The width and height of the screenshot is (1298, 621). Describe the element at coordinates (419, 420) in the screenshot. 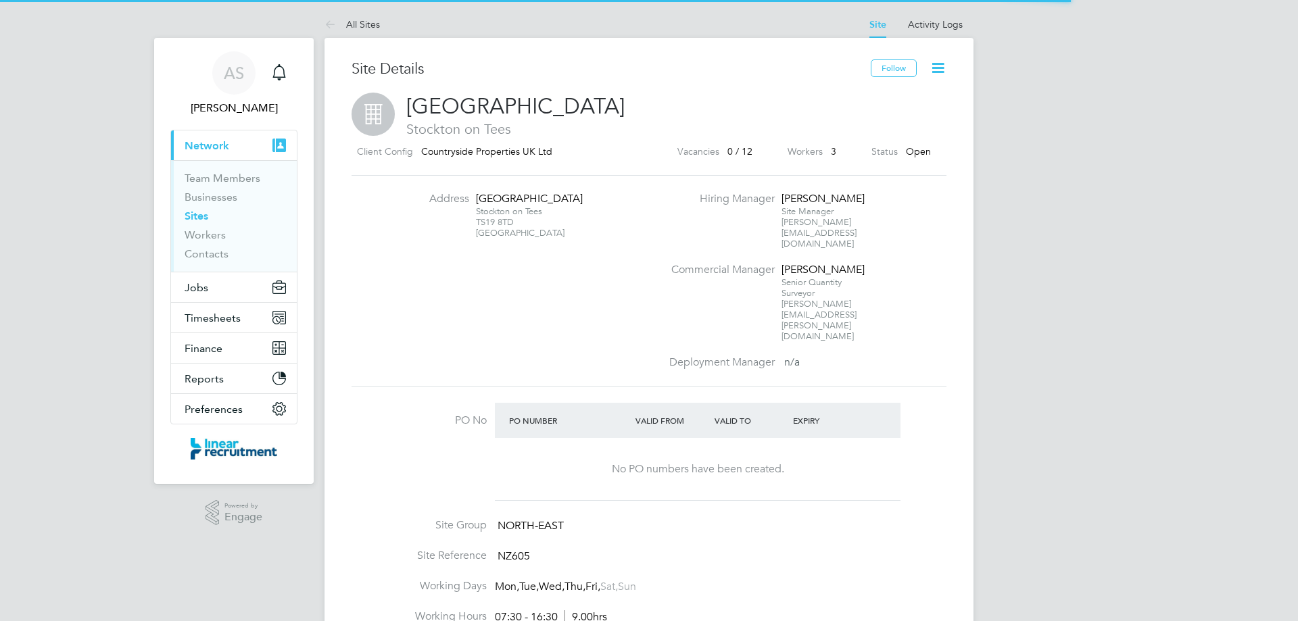

I see `label: PO No` at that location.